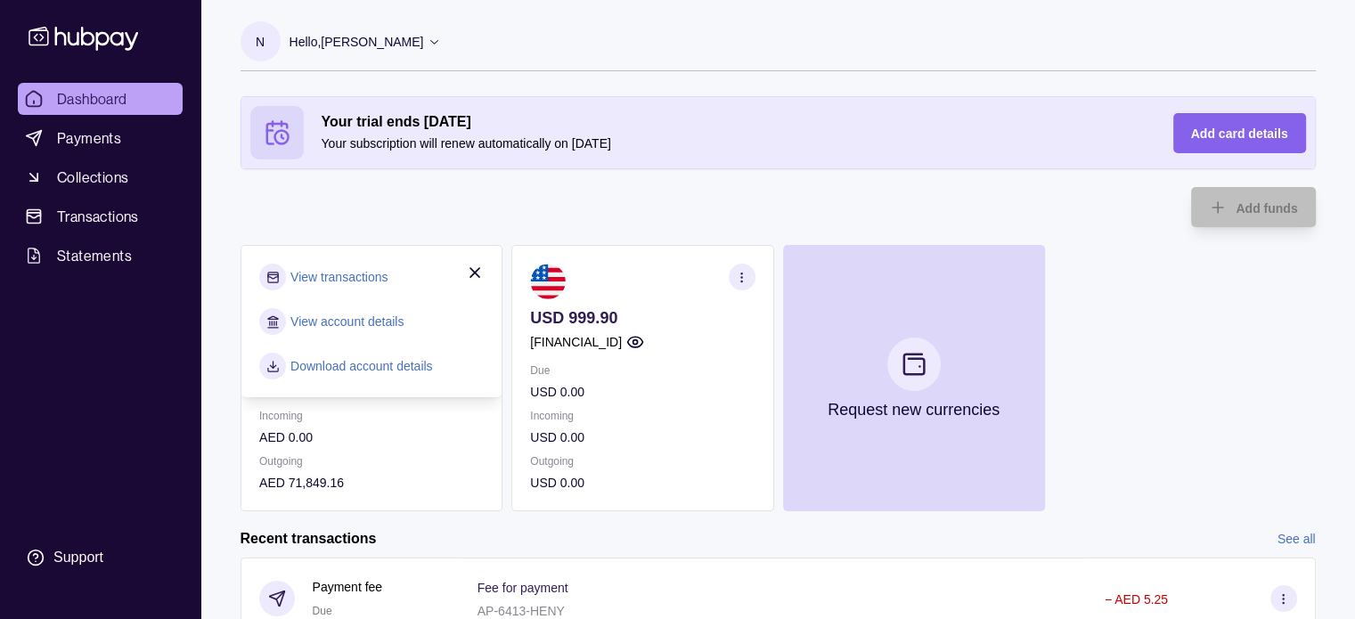  What do you see at coordinates (323, 611) in the screenshot?
I see `span: Due` at bounding box center [323, 611].